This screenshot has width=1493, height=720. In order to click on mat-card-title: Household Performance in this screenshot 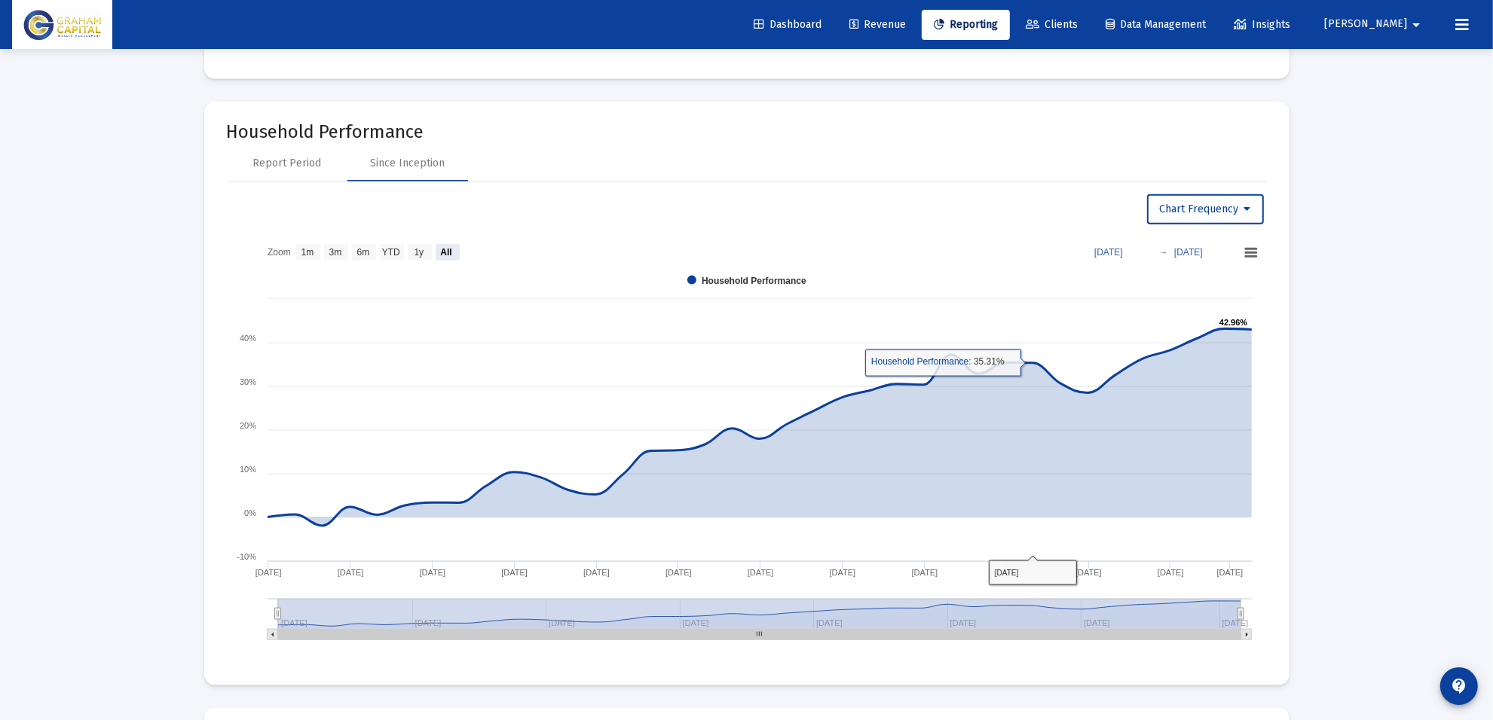, I will do `click(747, 132)`.